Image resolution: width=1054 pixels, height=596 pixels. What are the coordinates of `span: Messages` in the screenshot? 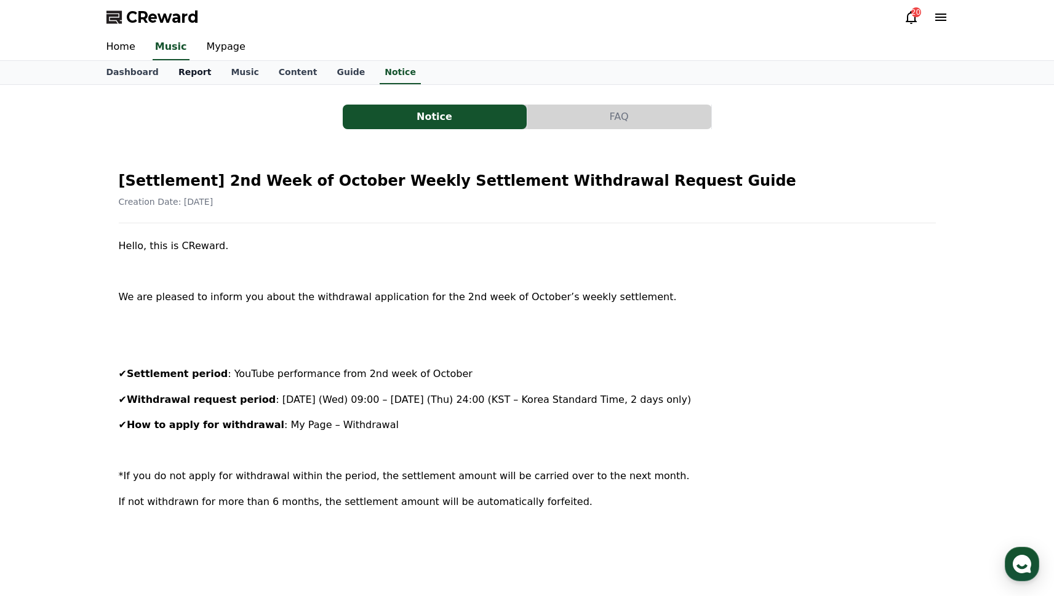 It's located at (120, 414).